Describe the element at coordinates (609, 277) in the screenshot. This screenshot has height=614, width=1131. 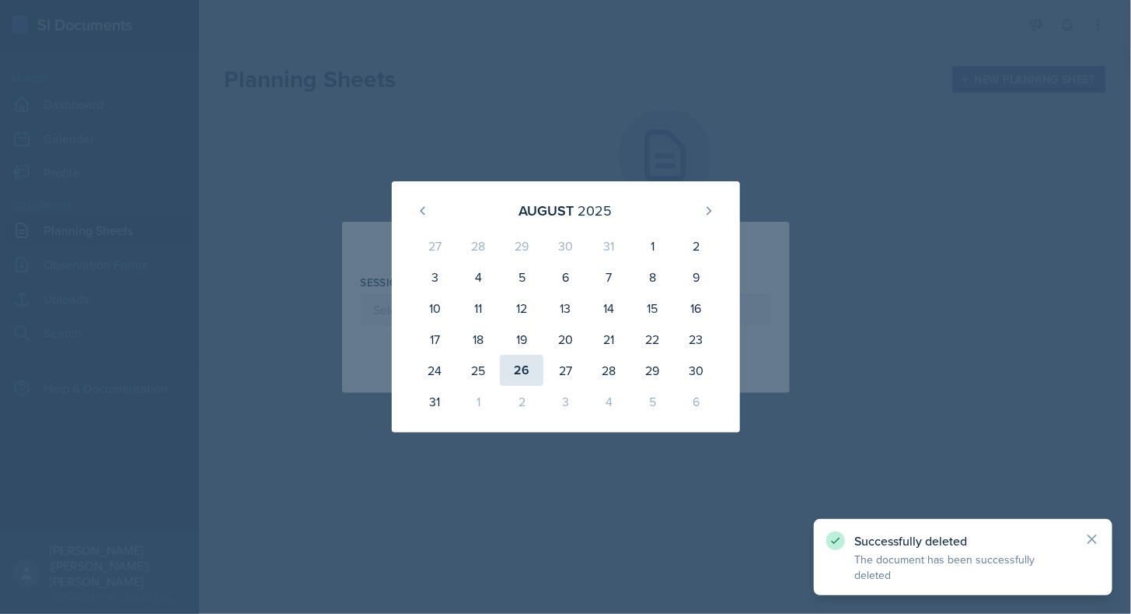
I see `div: 7` at that location.